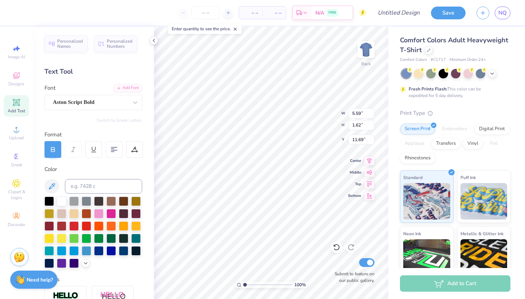  Describe the element at coordinates (412, 233) in the screenshot. I see `span: Neon Ink` at that location.